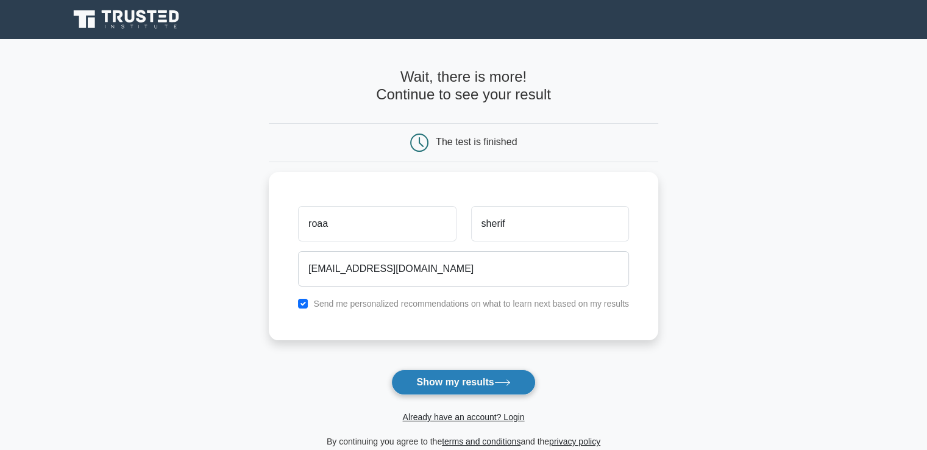 This screenshot has width=927, height=450. What do you see at coordinates (575, 441) in the screenshot?
I see `a: privacy policy` at bounding box center [575, 441].